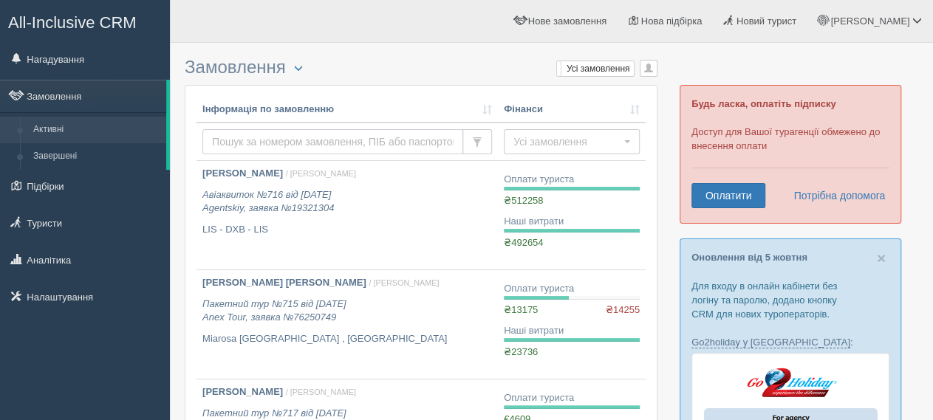  I want to click on a: Фінанси, so click(572, 109).